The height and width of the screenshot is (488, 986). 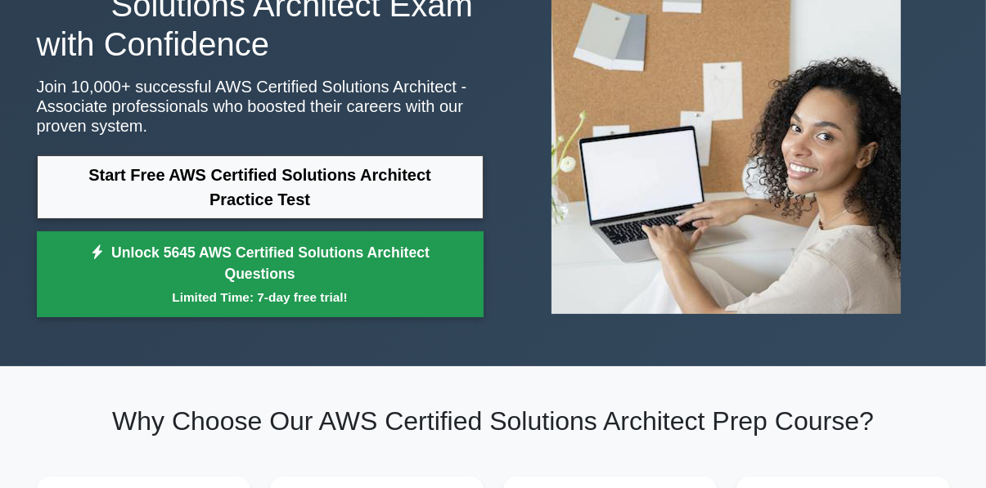 What do you see at coordinates (260, 275) in the screenshot?
I see `a: Unlock 5645 AWS Certified Solutions Architect QuestionsLimited Time: 7-day free trial!` at bounding box center [260, 275].